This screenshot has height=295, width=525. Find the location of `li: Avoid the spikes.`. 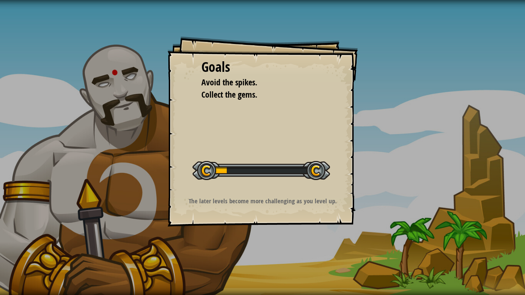

li: Avoid the spikes. is located at coordinates (256, 82).